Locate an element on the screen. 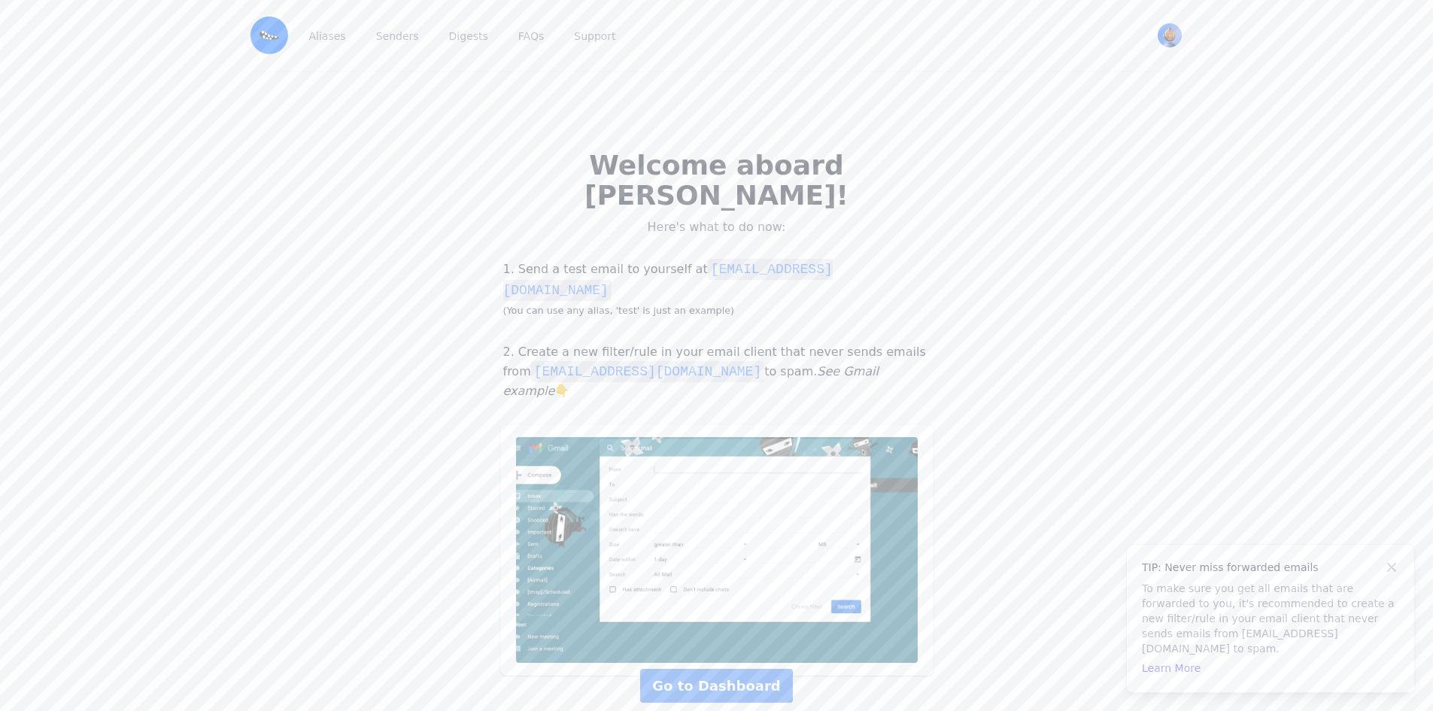 The height and width of the screenshot is (711, 1433). button: User menu is located at coordinates (1170, 35).